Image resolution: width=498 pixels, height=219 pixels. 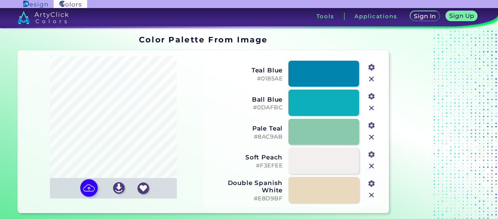 What do you see at coordinates (246, 198) in the screenshot?
I see `h5: #E8D9BF` at bounding box center [246, 198].